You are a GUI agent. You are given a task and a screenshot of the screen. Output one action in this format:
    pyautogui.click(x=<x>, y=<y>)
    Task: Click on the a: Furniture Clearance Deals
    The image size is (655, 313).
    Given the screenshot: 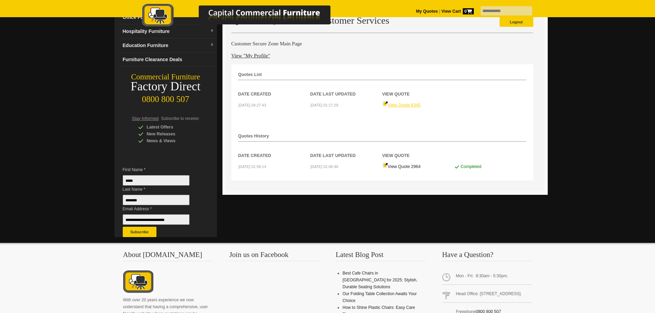 What is the action you would take?
    pyautogui.click(x=168, y=59)
    